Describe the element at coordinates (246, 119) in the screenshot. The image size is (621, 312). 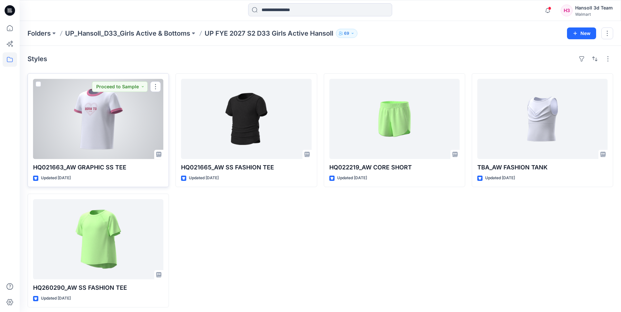
I see `a: HQ021665_AW SS FASHION TEE` at that location.